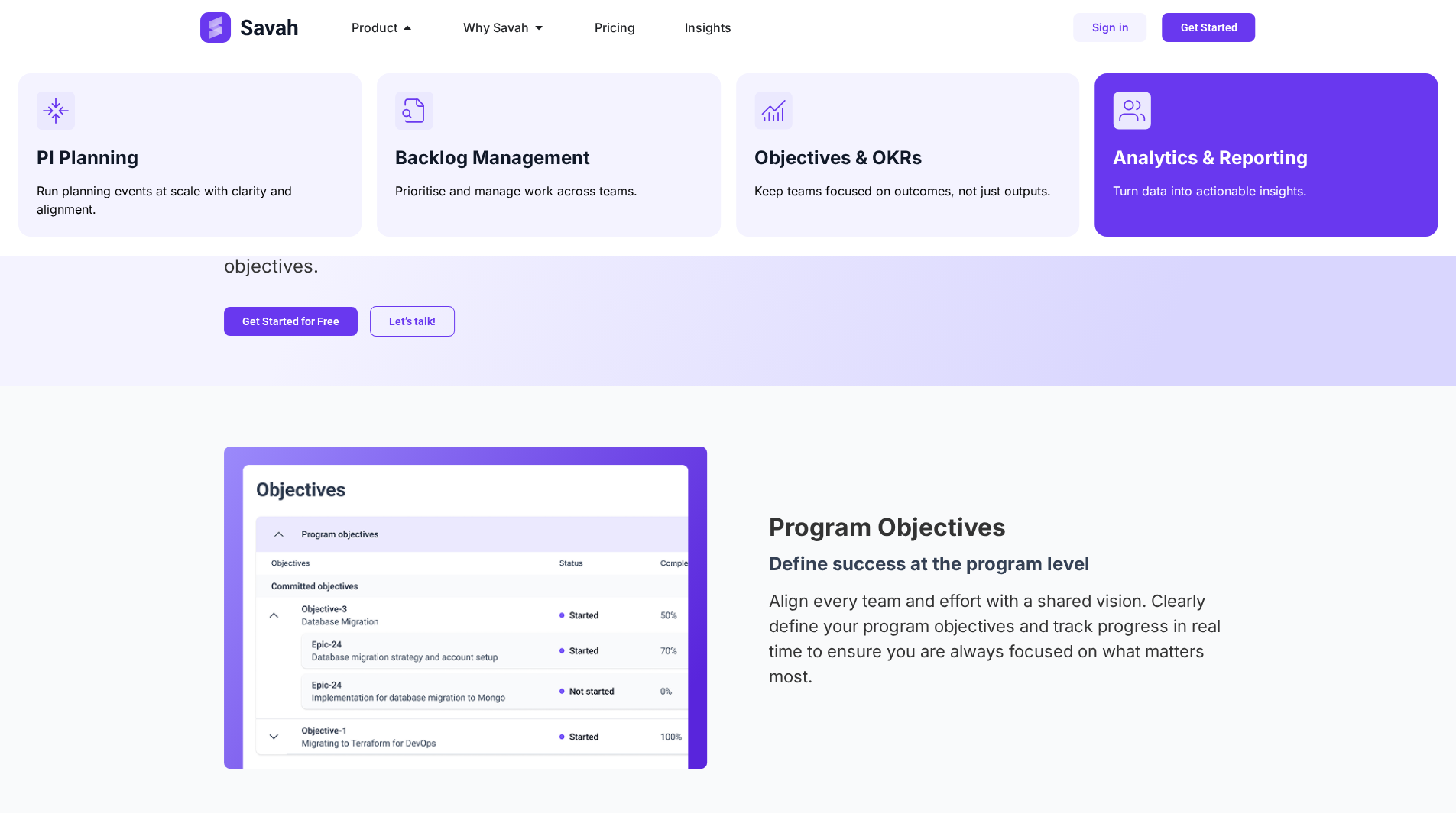 Image resolution: width=1456 pixels, height=813 pixels. Describe the element at coordinates (190, 200) in the screenshot. I see `p: Run planning events at scale with clarity and alignment.` at that location.